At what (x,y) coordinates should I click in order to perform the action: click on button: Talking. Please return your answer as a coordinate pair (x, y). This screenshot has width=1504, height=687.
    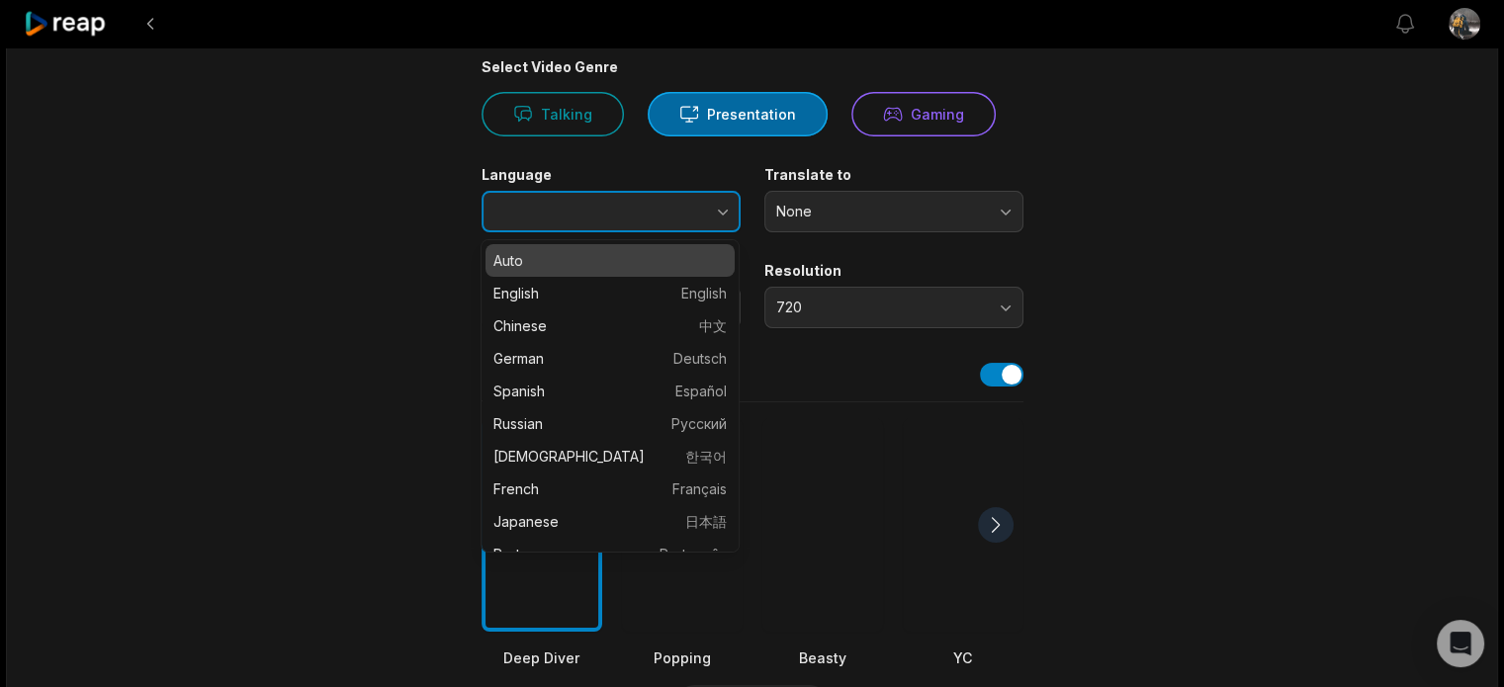
    Looking at the image, I should click on (553, 114).